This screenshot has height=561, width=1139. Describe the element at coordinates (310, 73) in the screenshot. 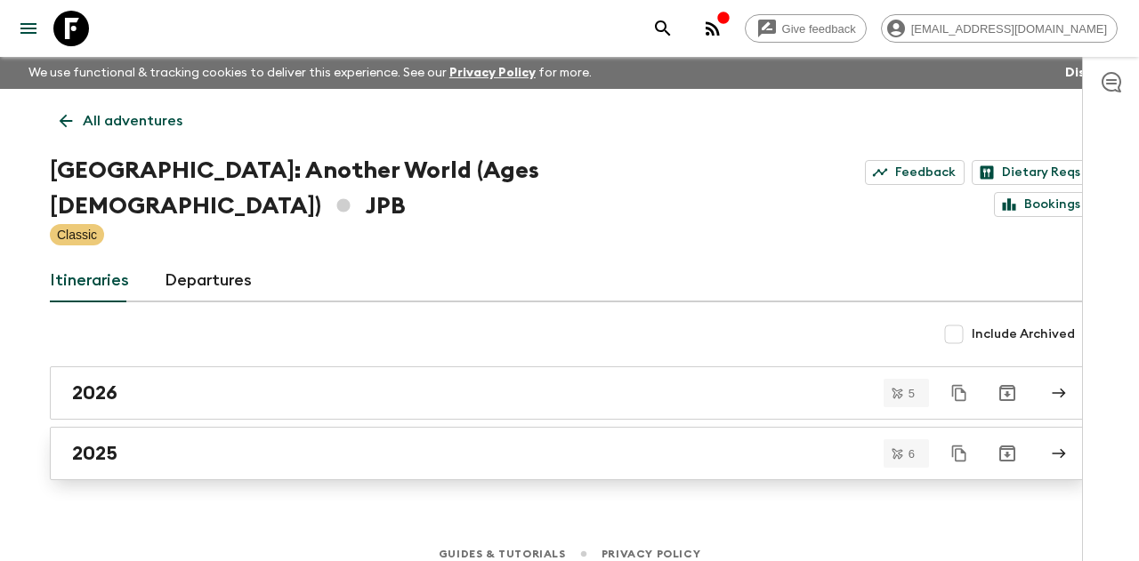

I see `p: We use functional & tracking cookies to deliver this experience. See our for more.` at that location.